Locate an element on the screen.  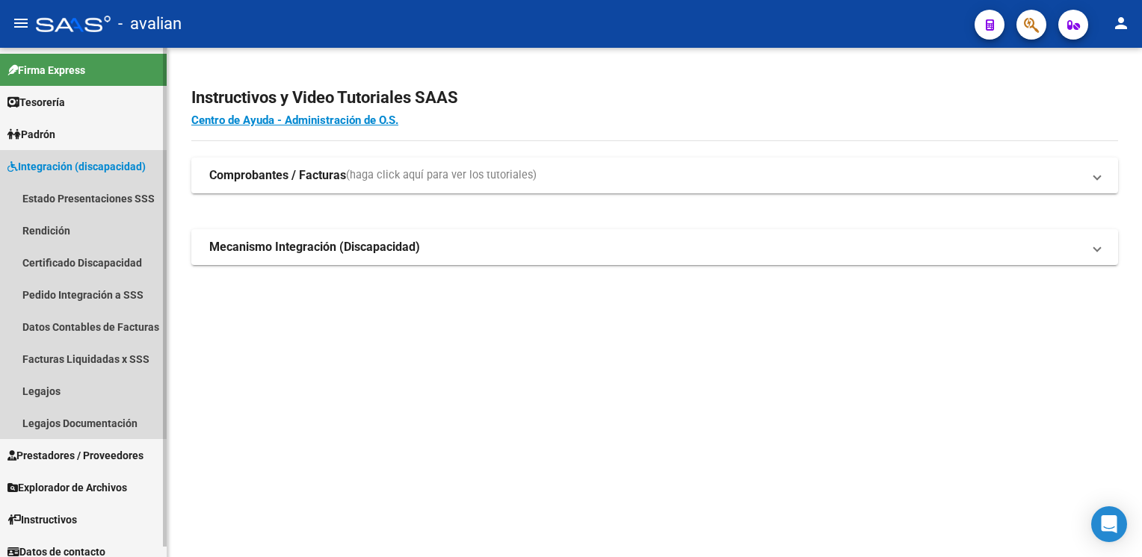
mat-icon: menu is located at coordinates (21, 23).